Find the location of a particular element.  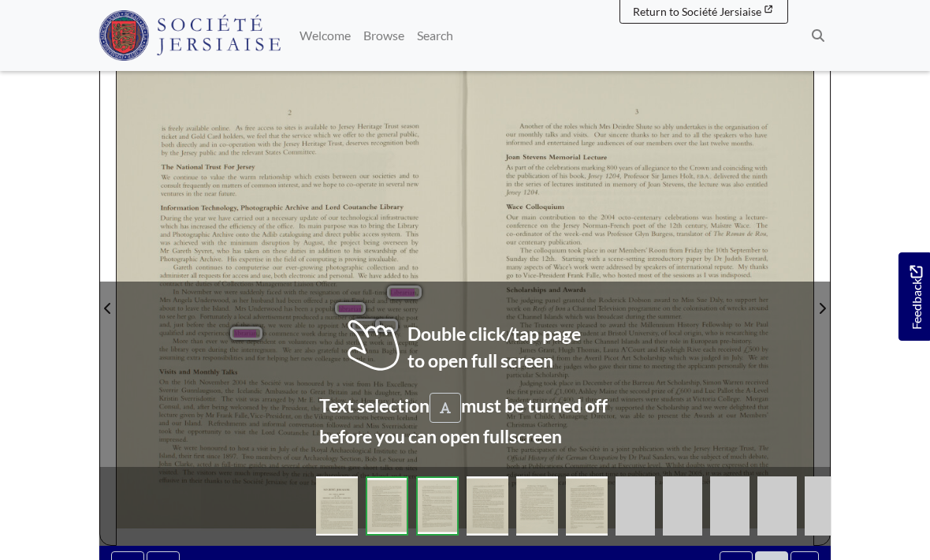

span: feel is located at coordinates (261, 135).